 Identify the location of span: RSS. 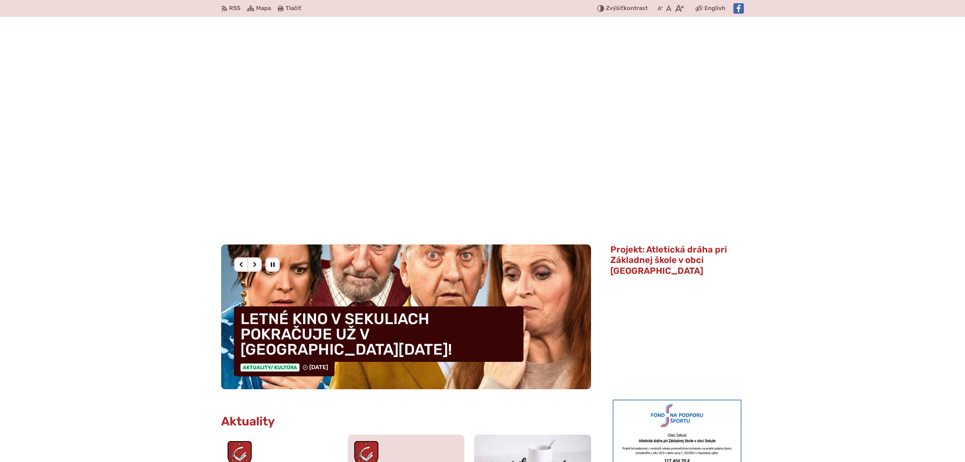
(235, 8).